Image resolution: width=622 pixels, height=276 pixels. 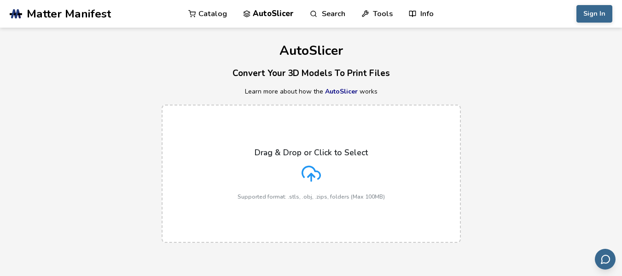 What do you see at coordinates (605, 259) in the screenshot?
I see `button: Send feedback via email` at bounding box center [605, 259].